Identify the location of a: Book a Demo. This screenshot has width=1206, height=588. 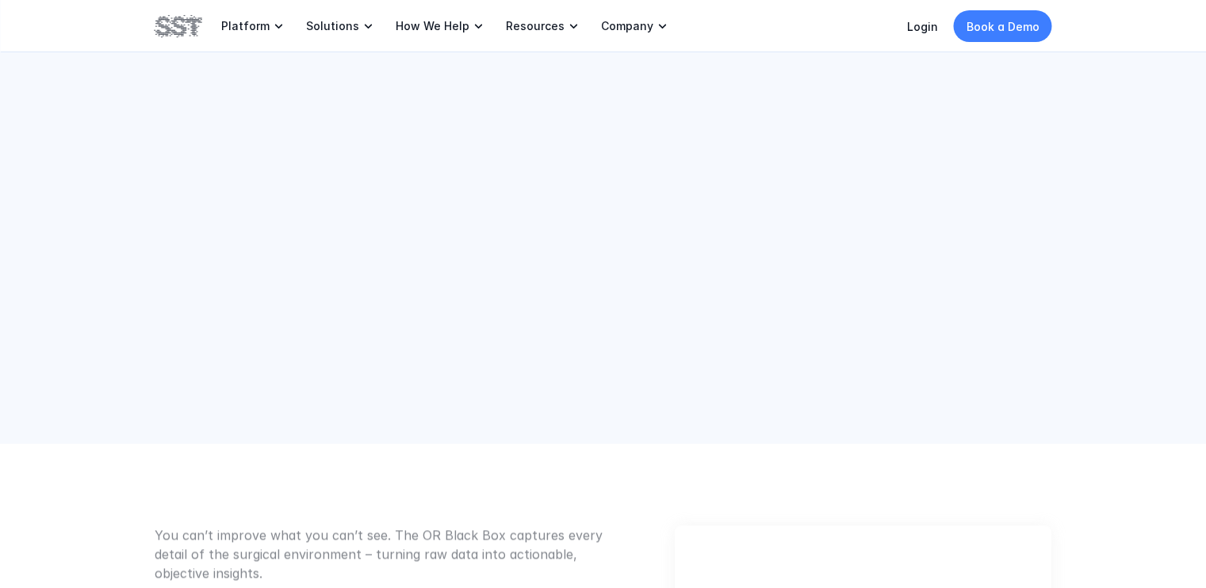
(1003, 26).